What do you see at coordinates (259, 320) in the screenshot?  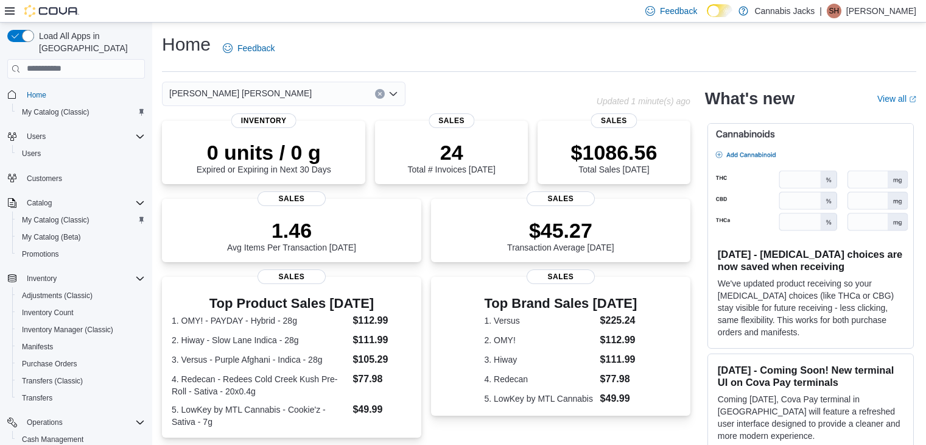 I see `dt: 1. OMY! - PAYDAY - Hybrid - 28g` at bounding box center [259, 320].